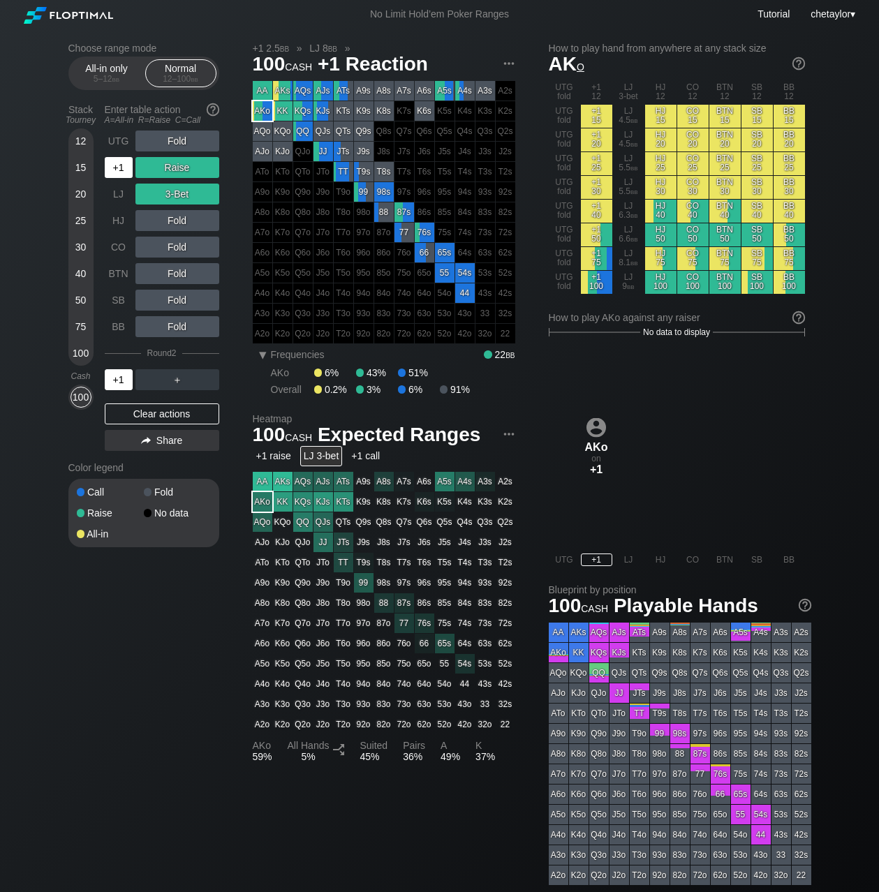 This screenshot has height=892, width=879. What do you see at coordinates (303, 111) in the screenshot?
I see `div: KQs` at bounding box center [303, 111].